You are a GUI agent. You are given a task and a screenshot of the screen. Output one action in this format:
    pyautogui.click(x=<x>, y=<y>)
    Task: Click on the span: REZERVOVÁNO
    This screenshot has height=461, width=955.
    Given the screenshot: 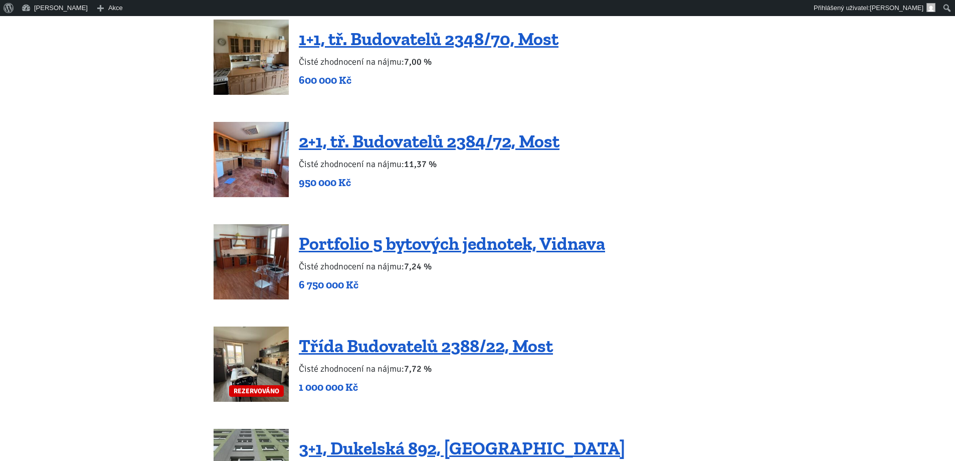 What is the action you would take?
    pyautogui.click(x=256, y=391)
    